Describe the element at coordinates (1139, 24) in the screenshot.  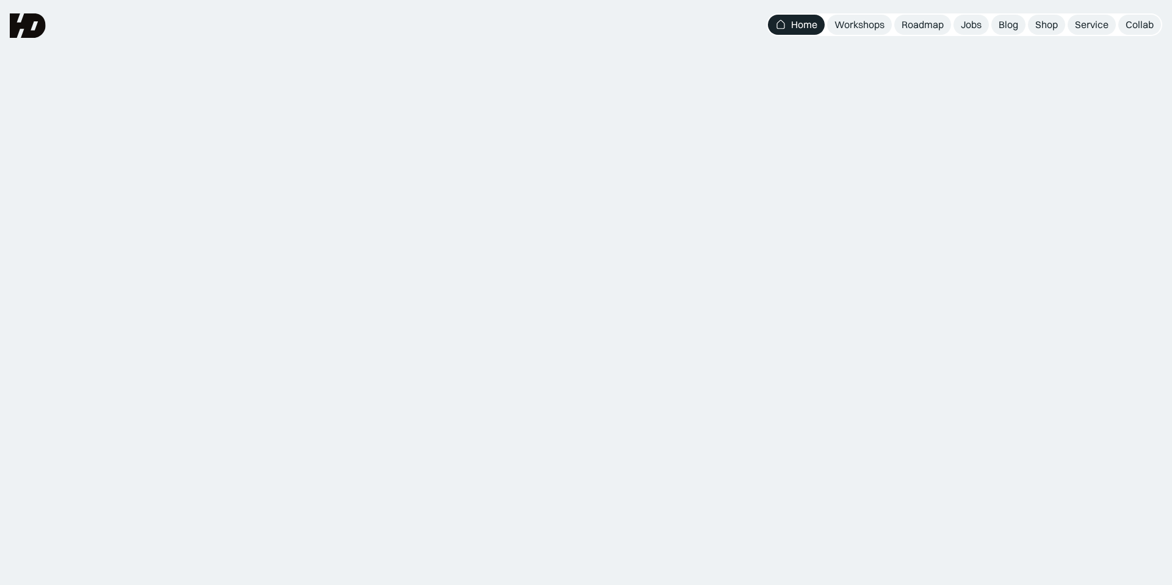
I see `a: Collab` at that location.